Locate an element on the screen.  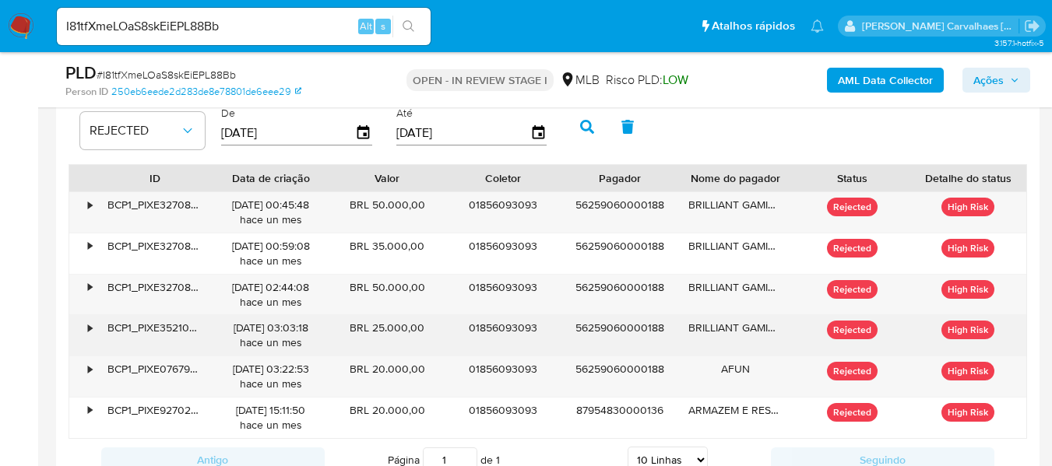
a: 250eb6eede2d283de8e78801de6eee29 is located at coordinates (206, 92).